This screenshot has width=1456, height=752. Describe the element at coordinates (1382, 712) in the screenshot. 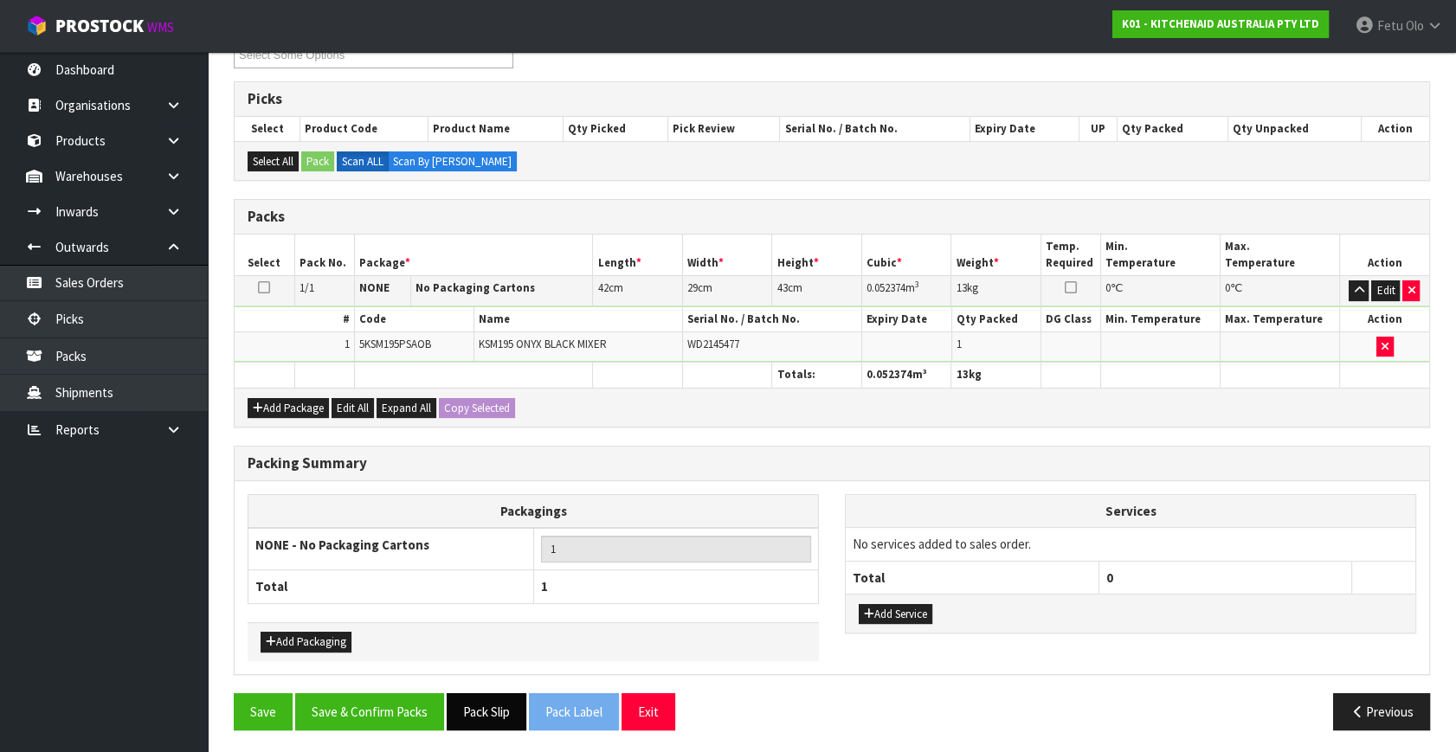

I see `button: Previous` at that location.